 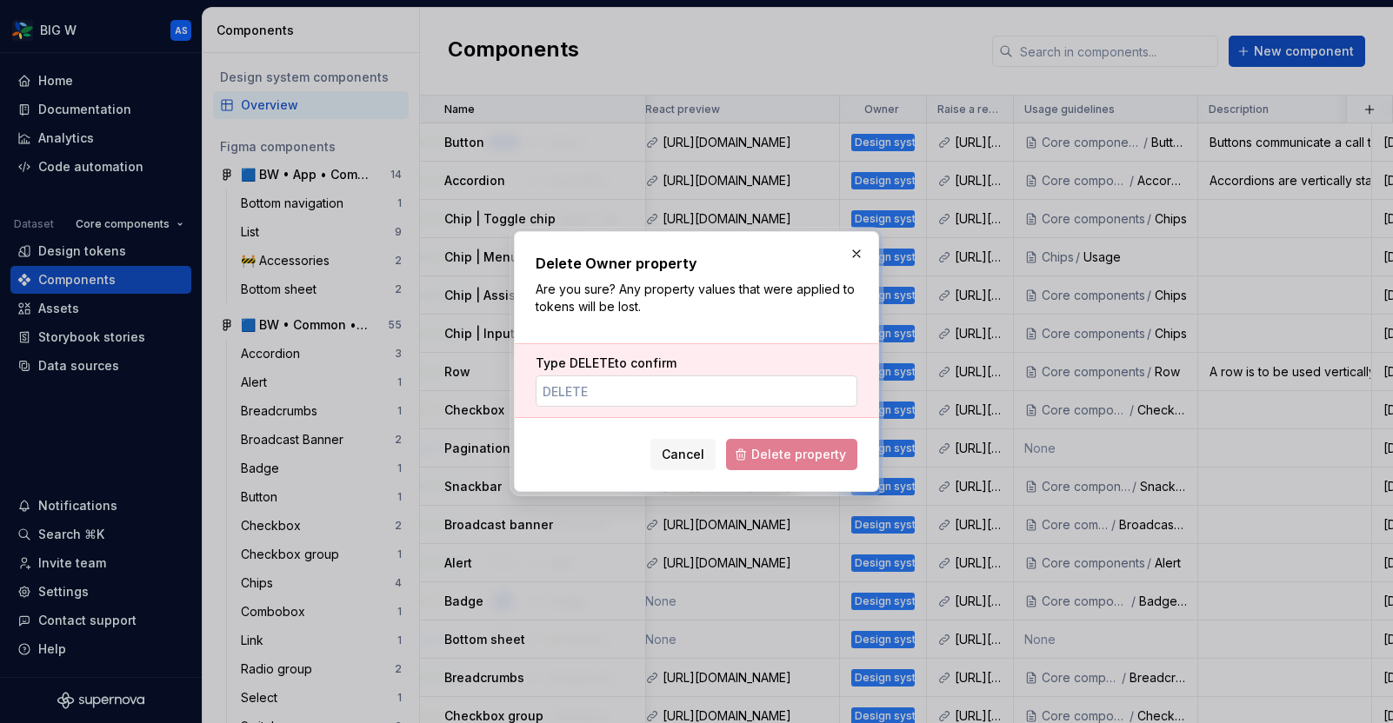 What do you see at coordinates (592, 363) in the screenshot?
I see `span: DELETE` at bounding box center [592, 363].